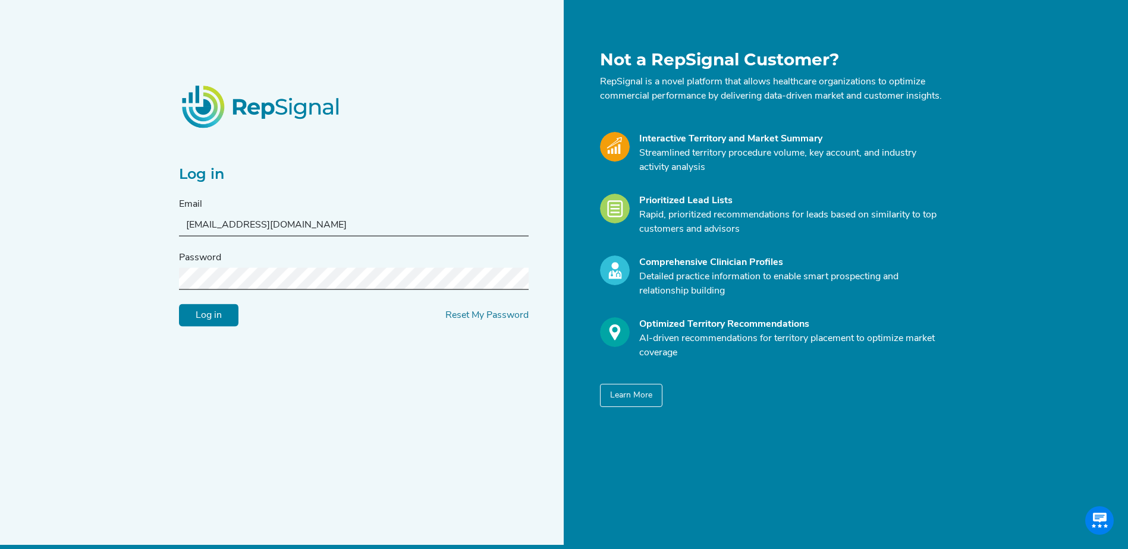  What do you see at coordinates (615, 209) in the screenshot?
I see `img: Leads_Icon.28e8c528.svg` at bounding box center [615, 209].